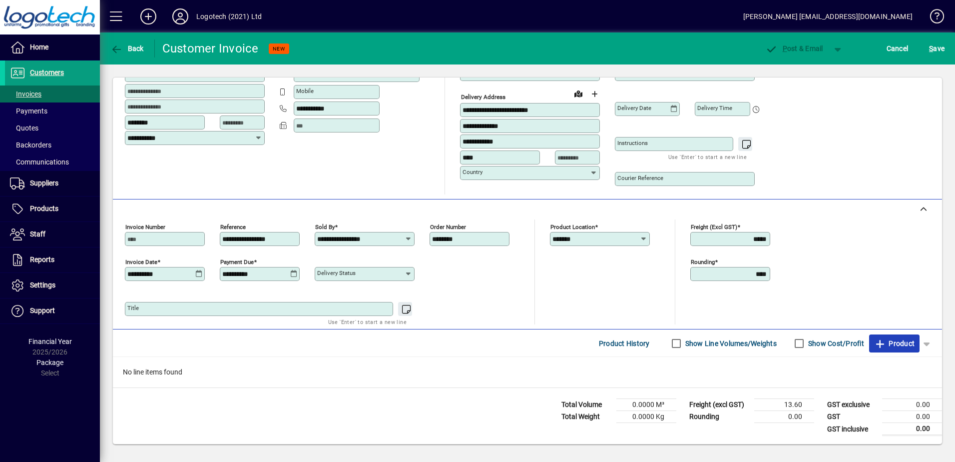 This screenshot has height=462, width=955. I want to click on mat-label: Invoice date, so click(141, 262).